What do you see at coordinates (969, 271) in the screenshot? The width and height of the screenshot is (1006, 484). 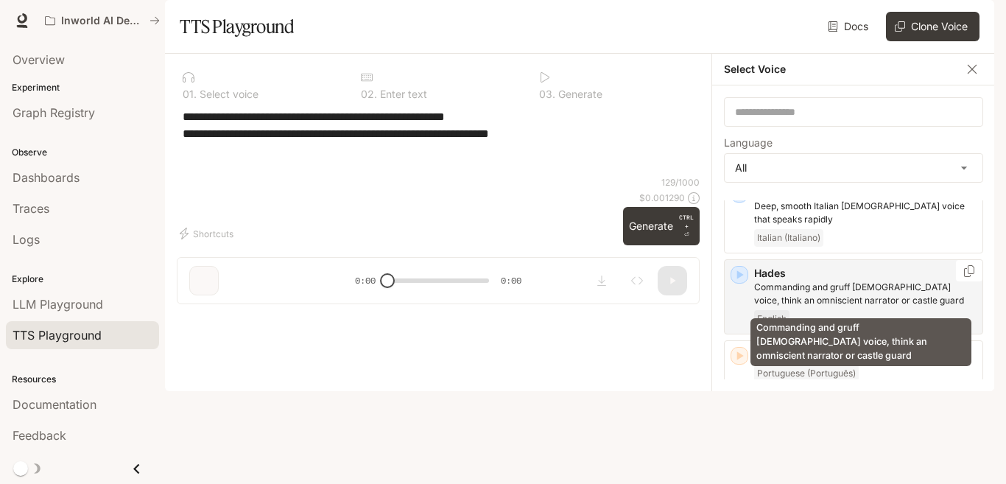 I see `button: Copy Voice ID` at bounding box center [969, 271].